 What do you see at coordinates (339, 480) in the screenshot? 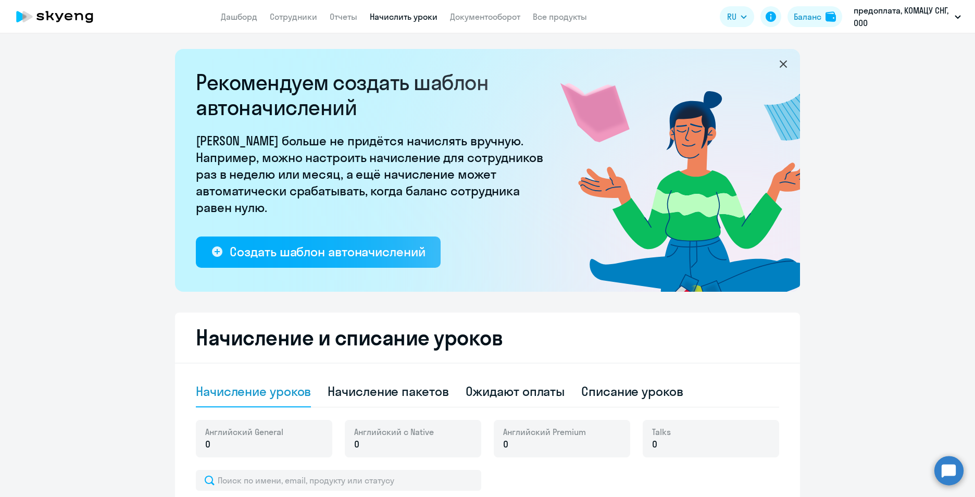
I see `input: Поиск по имени, email, продукту или статусу` at bounding box center [339, 480].